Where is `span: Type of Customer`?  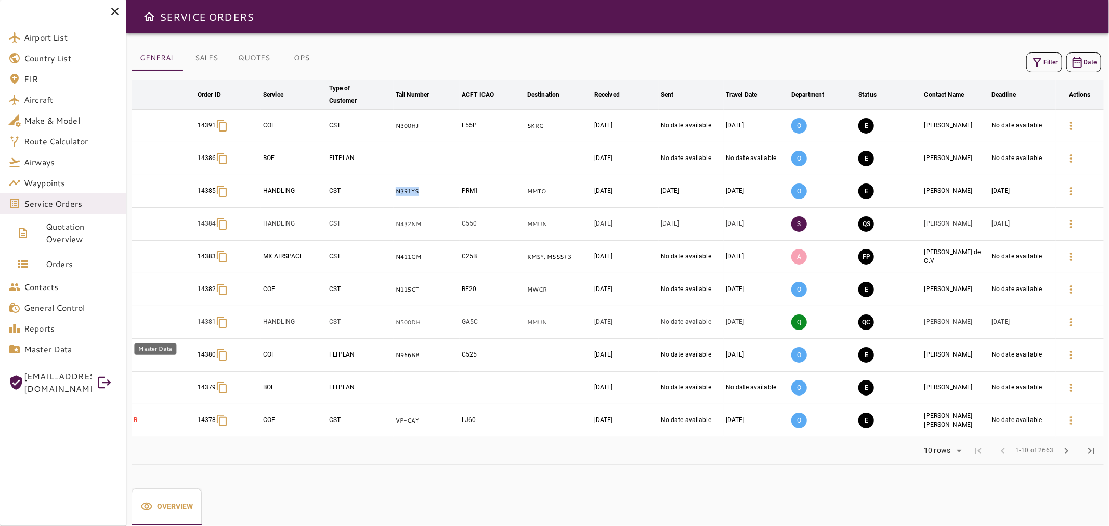
span: Type of Customer is located at coordinates (360, 95).